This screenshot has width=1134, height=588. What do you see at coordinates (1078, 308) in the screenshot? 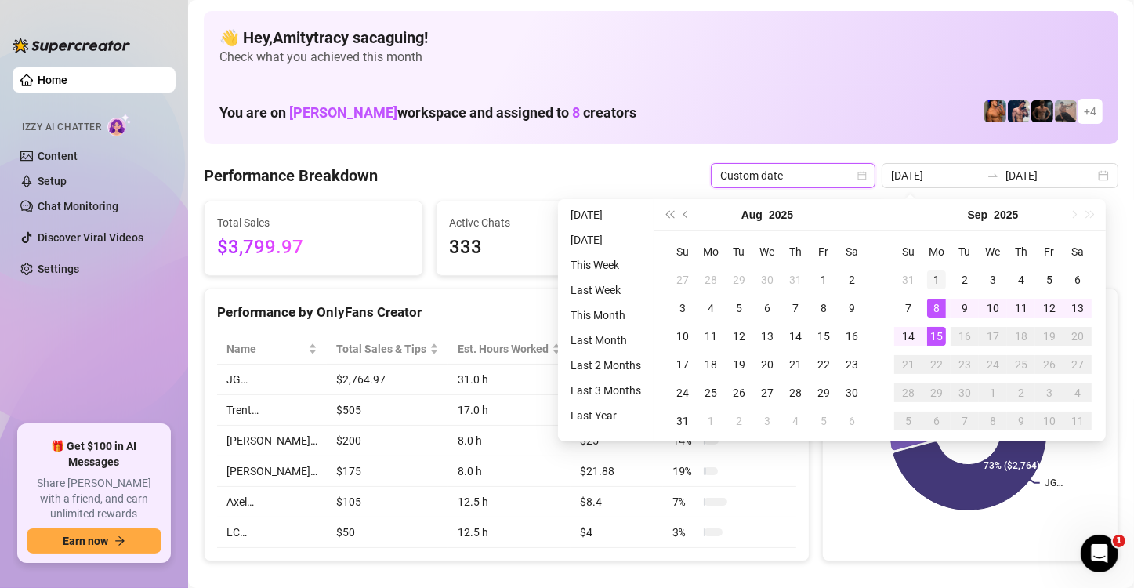
I see `div: 13` at bounding box center [1078, 308].